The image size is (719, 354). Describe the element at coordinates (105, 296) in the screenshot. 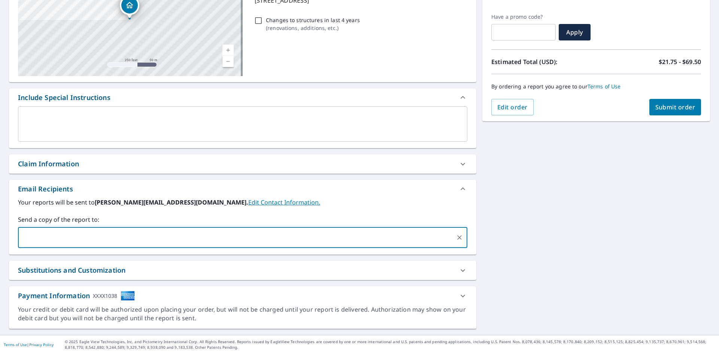

I see `div: XXXX1038` at that location.